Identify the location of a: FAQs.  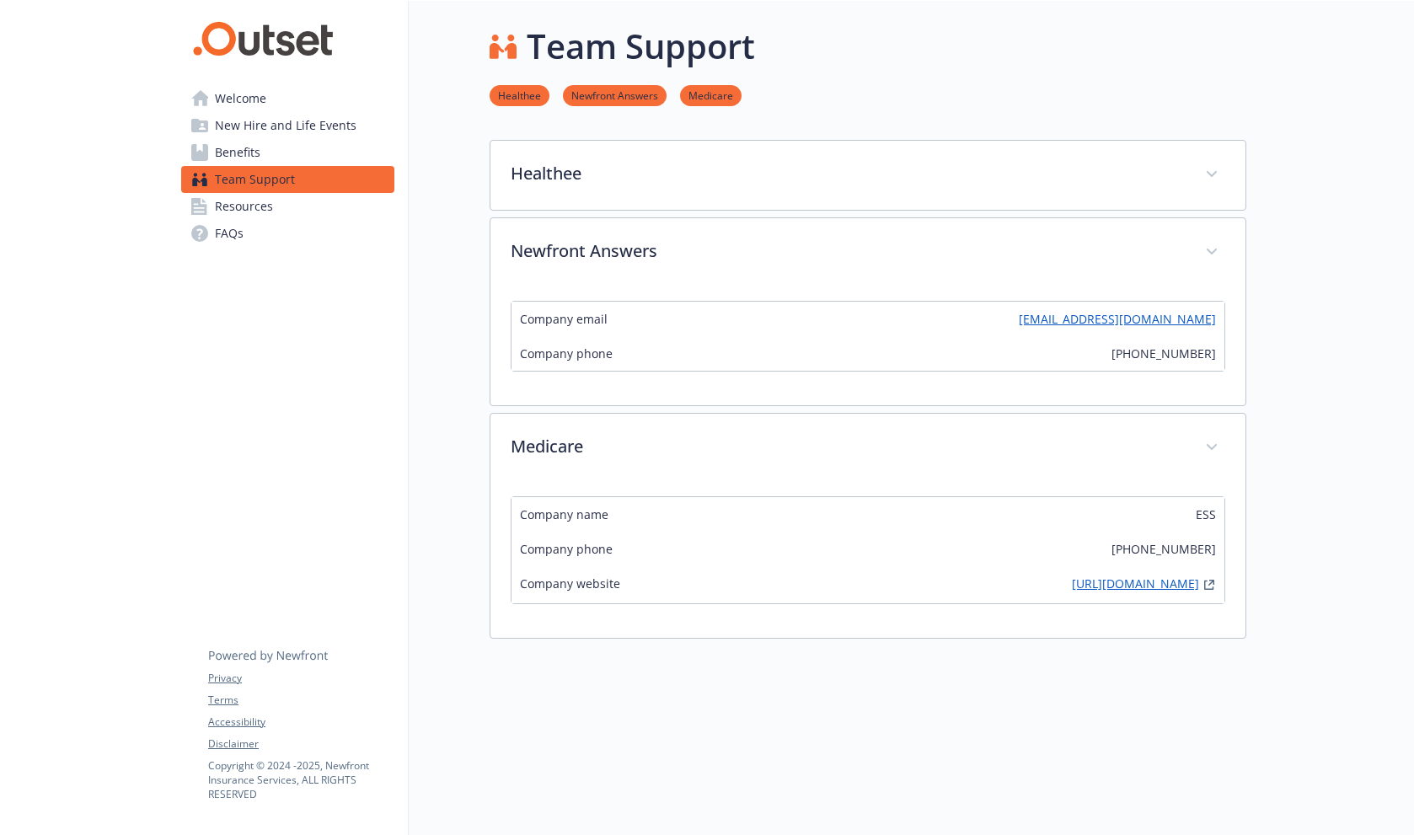
(287, 233).